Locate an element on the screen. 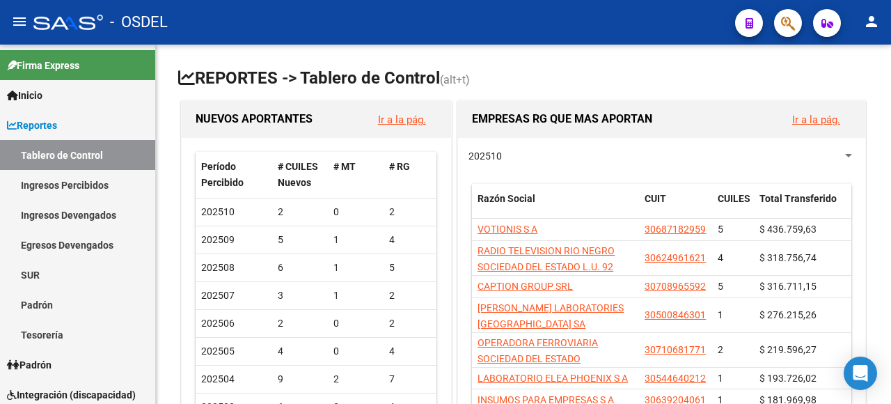 This screenshot has width=891, height=404. div: 9 is located at coordinates (300, 379).